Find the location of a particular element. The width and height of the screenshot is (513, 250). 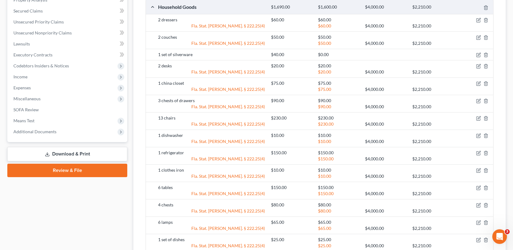

a: Secured Claims is located at coordinates (68, 11).